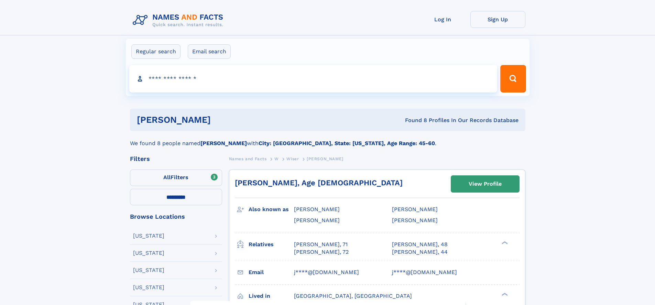 This screenshot has height=305, width=655. I want to click on a: W, so click(276, 158).